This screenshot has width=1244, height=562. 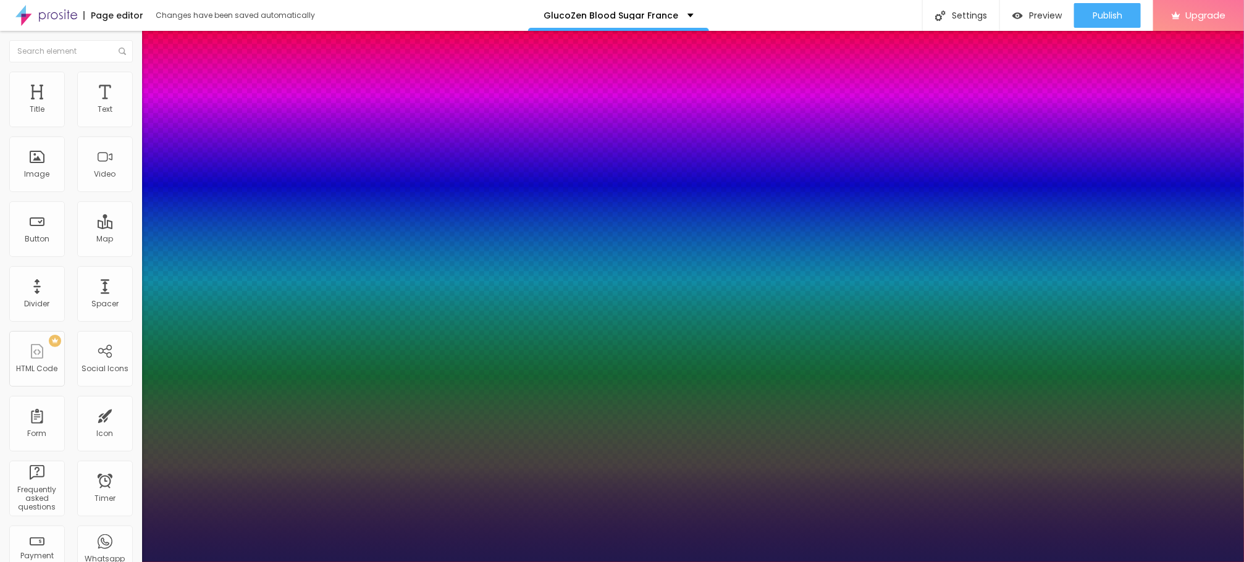 I want to click on div: Icon, so click(x=105, y=434).